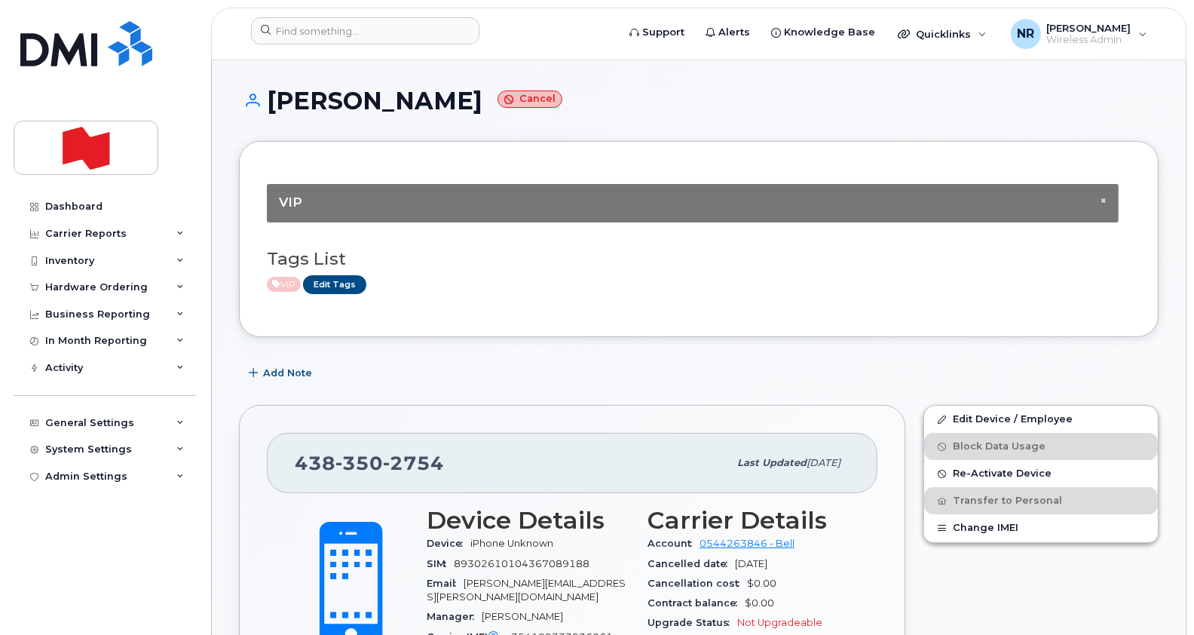 The height and width of the screenshot is (635, 1194). I want to click on span: Account, so click(673, 543).